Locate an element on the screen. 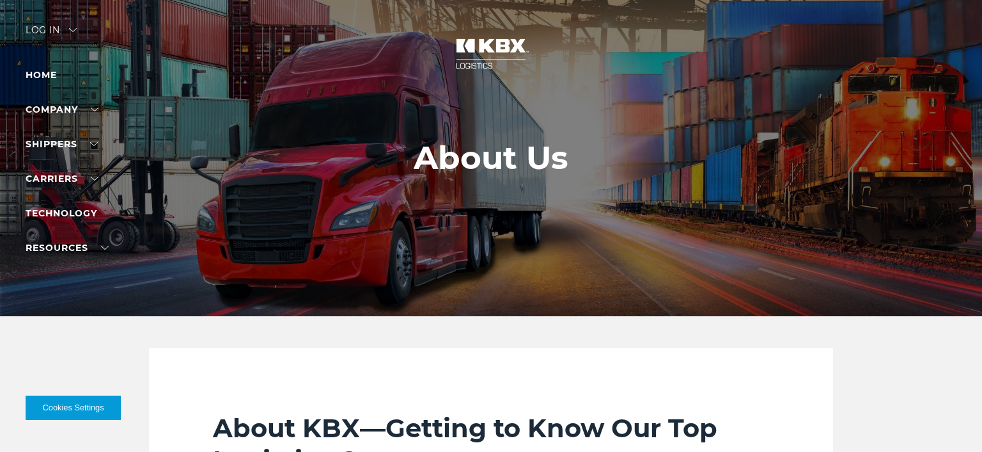  a: SHIPPERS is located at coordinates (61, 144).